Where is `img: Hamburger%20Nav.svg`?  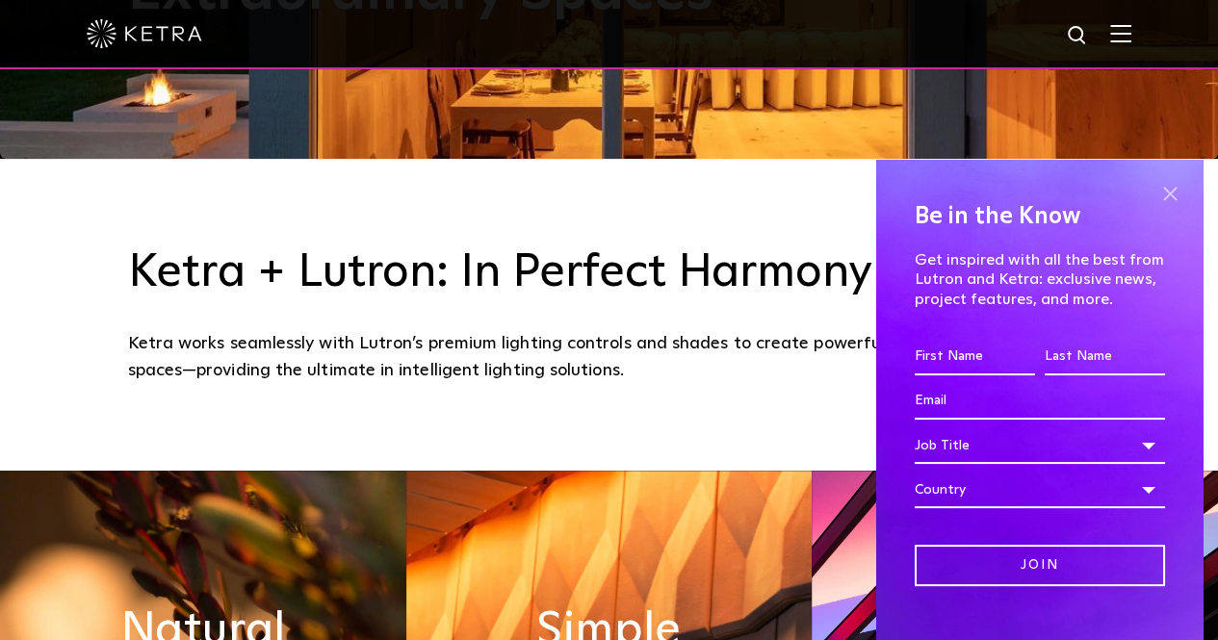 img: Hamburger%20Nav.svg is located at coordinates (1121, 33).